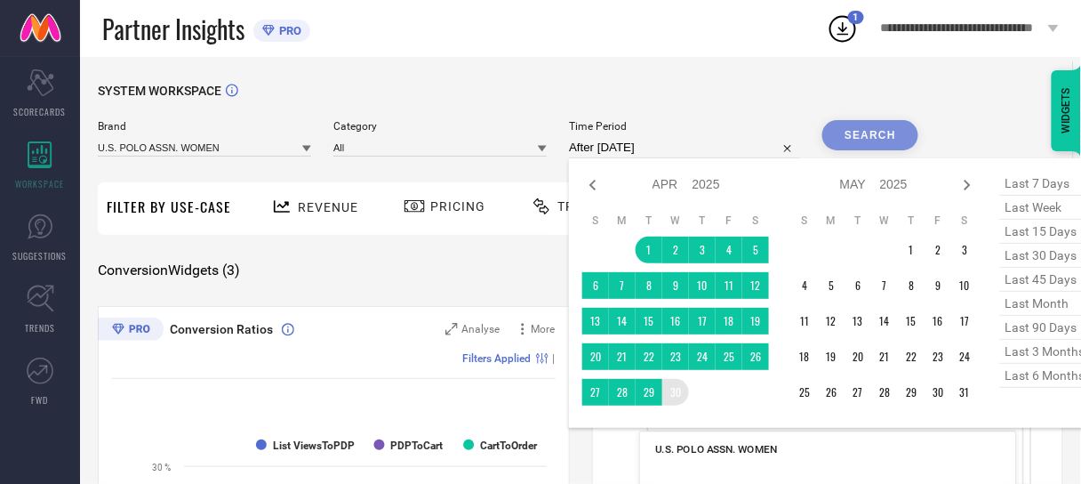 This screenshot has height=484, width=1081. What do you see at coordinates (169, 206) in the screenshot?
I see `span: Filter By Use-Case` at bounding box center [169, 206].